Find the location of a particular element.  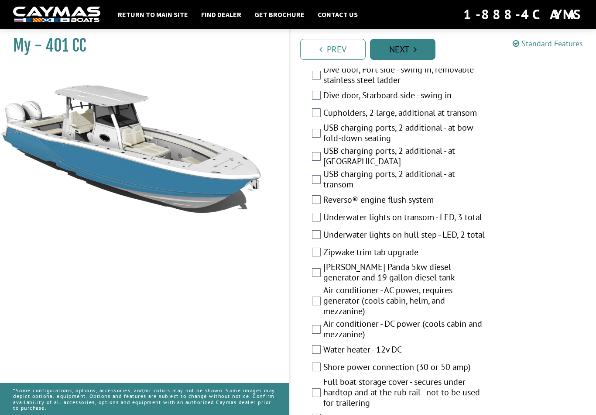

img: white-logo-c9c8dbefe5ff5ceceb0f0178aa75bf4bb51f6bca0971e226c86eb53dfe498488.png is located at coordinates (57, 14).